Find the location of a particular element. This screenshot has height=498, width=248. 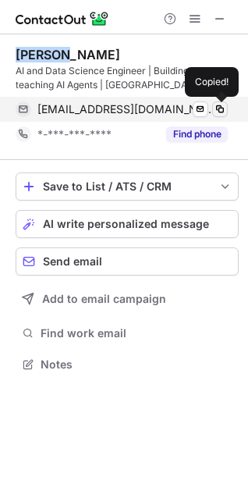

span: Find work email is located at coordinates (137, 333).